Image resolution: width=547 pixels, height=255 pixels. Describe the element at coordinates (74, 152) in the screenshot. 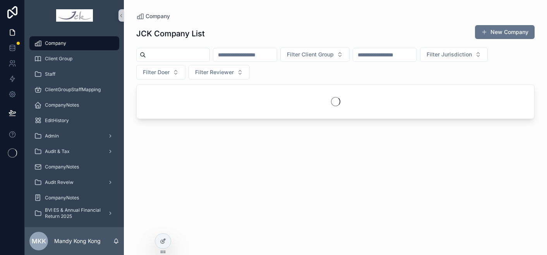

I see `a: Audit & Tax` at that location.